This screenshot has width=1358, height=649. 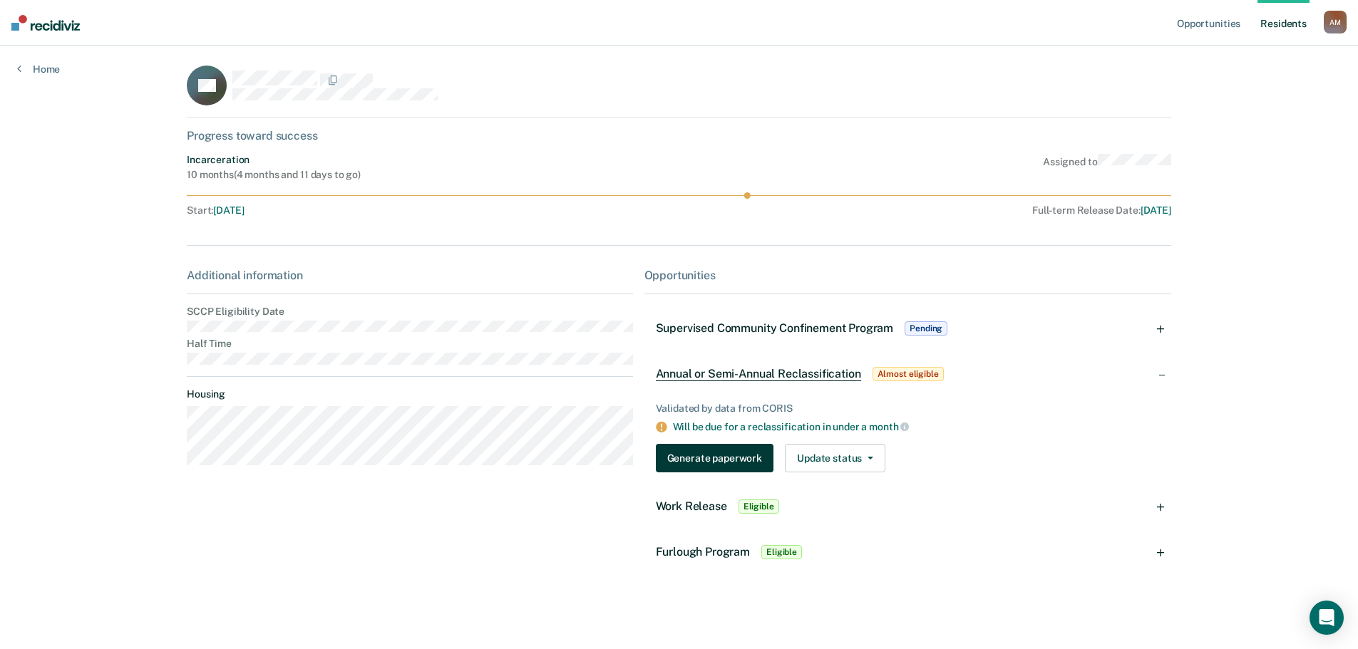 I want to click on div: Progress toward success, so click(x=679, y=135).